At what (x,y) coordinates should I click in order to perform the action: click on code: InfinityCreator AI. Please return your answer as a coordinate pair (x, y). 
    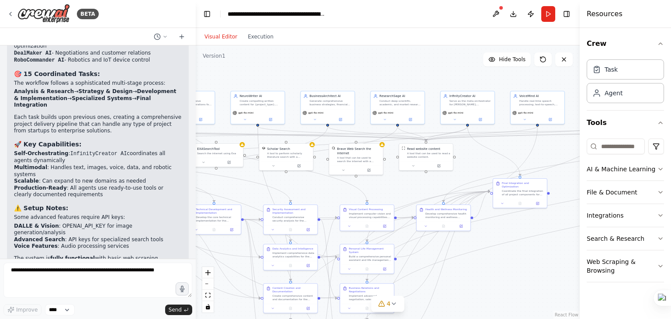
    Looking at the image, I should click on (99, 154).